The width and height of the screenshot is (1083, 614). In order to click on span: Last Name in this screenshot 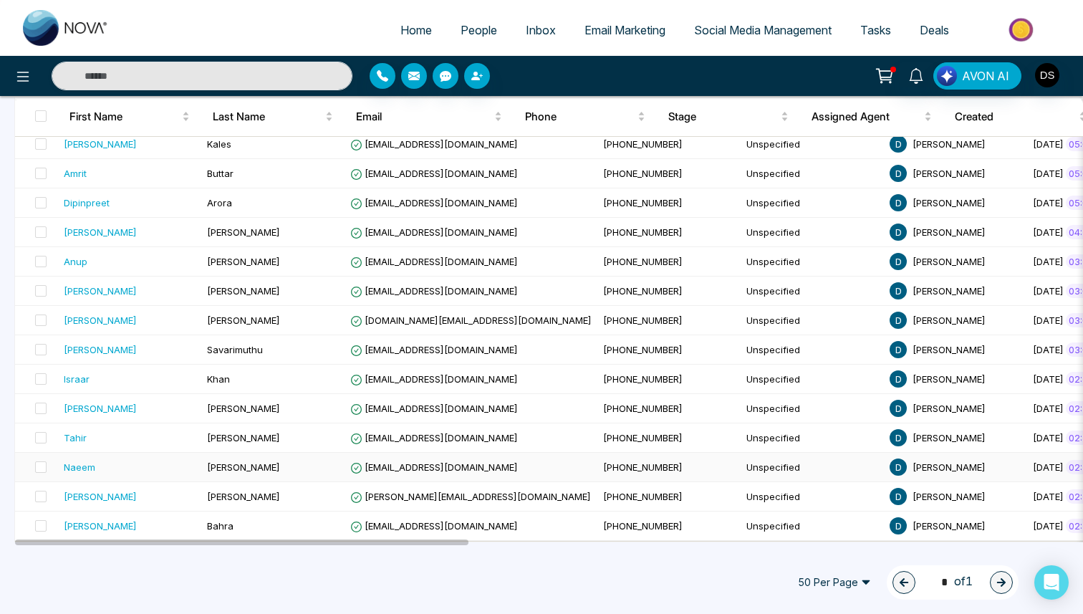, I will do `click(267, 116)`.